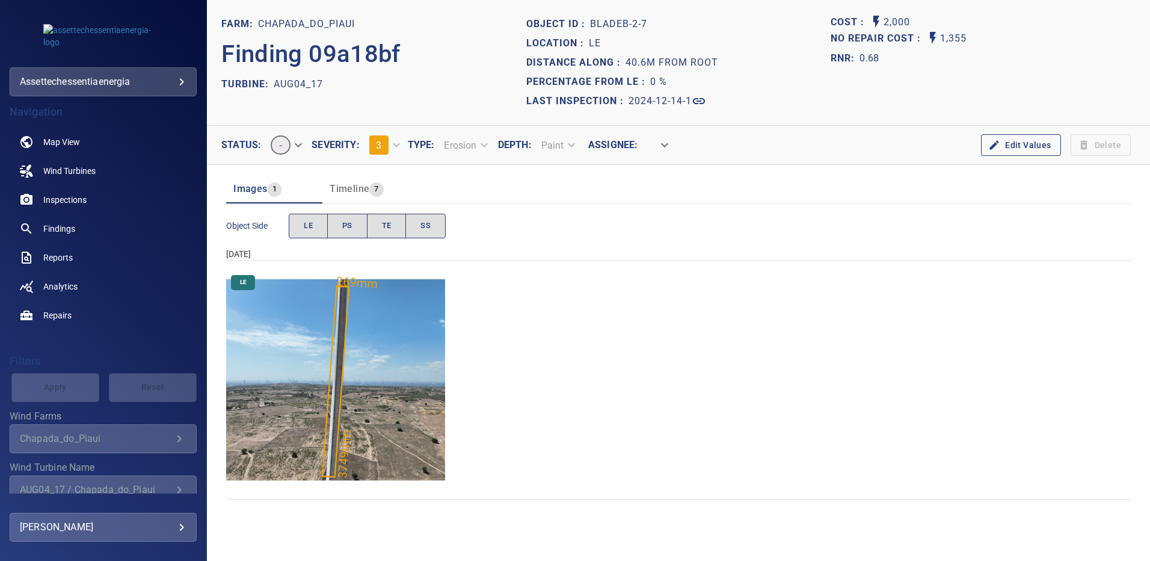  Describe the element at coordinates (103, 112) in the screenshot. I see `h4: Navigation` at that location.